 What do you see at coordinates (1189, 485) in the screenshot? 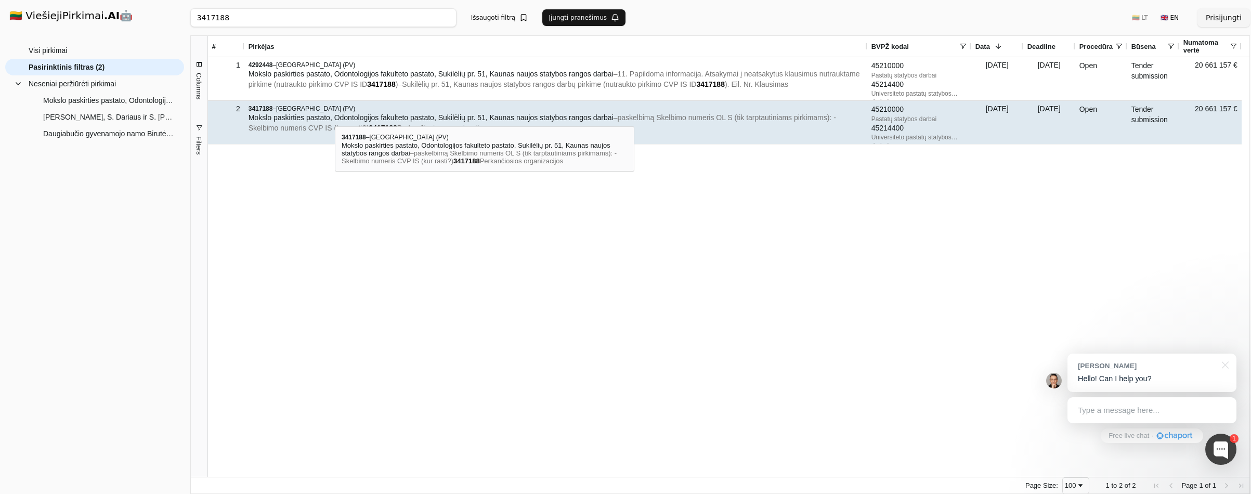
I see `span: Page` at bounding box center [1189, 485].